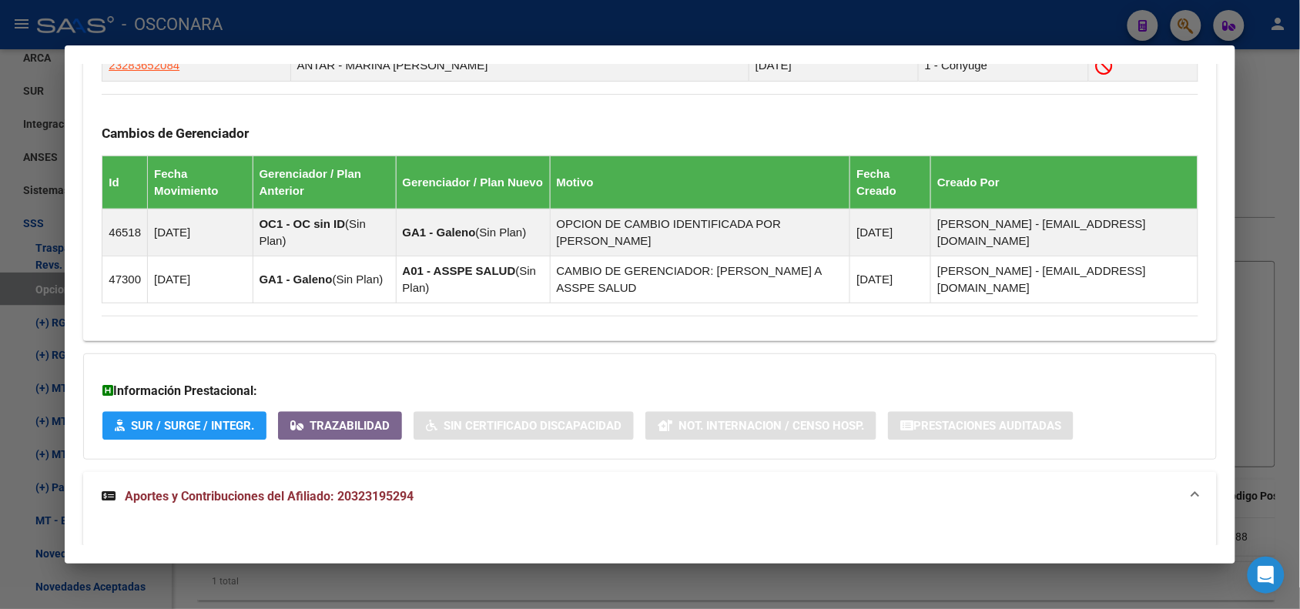 This screenshot has height=609, width=1300. I want to click on button: Trazabilidad, so click(340, 426).